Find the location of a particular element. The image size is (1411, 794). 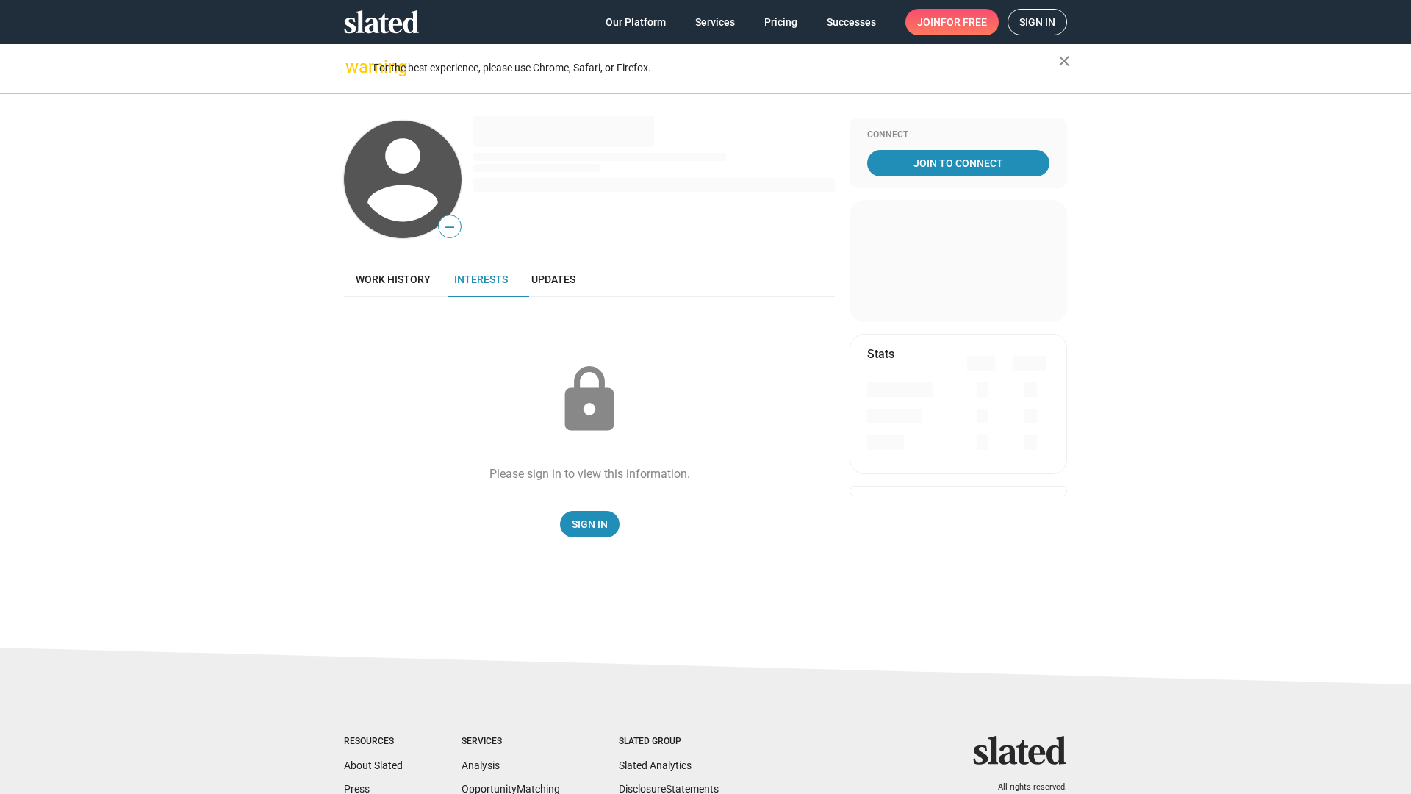

span: Updates is located at coordinates (554, 279).